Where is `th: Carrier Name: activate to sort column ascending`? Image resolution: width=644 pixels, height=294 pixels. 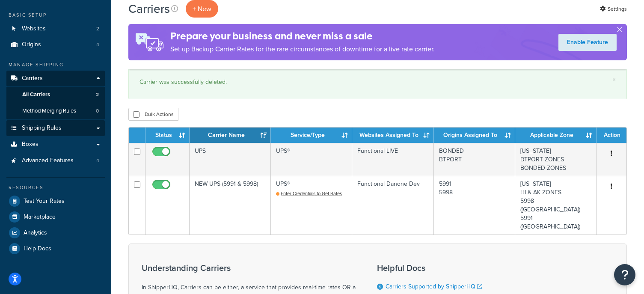 th: Carrier Name: activate to sort column ascending is located at coordinates (230, 135).